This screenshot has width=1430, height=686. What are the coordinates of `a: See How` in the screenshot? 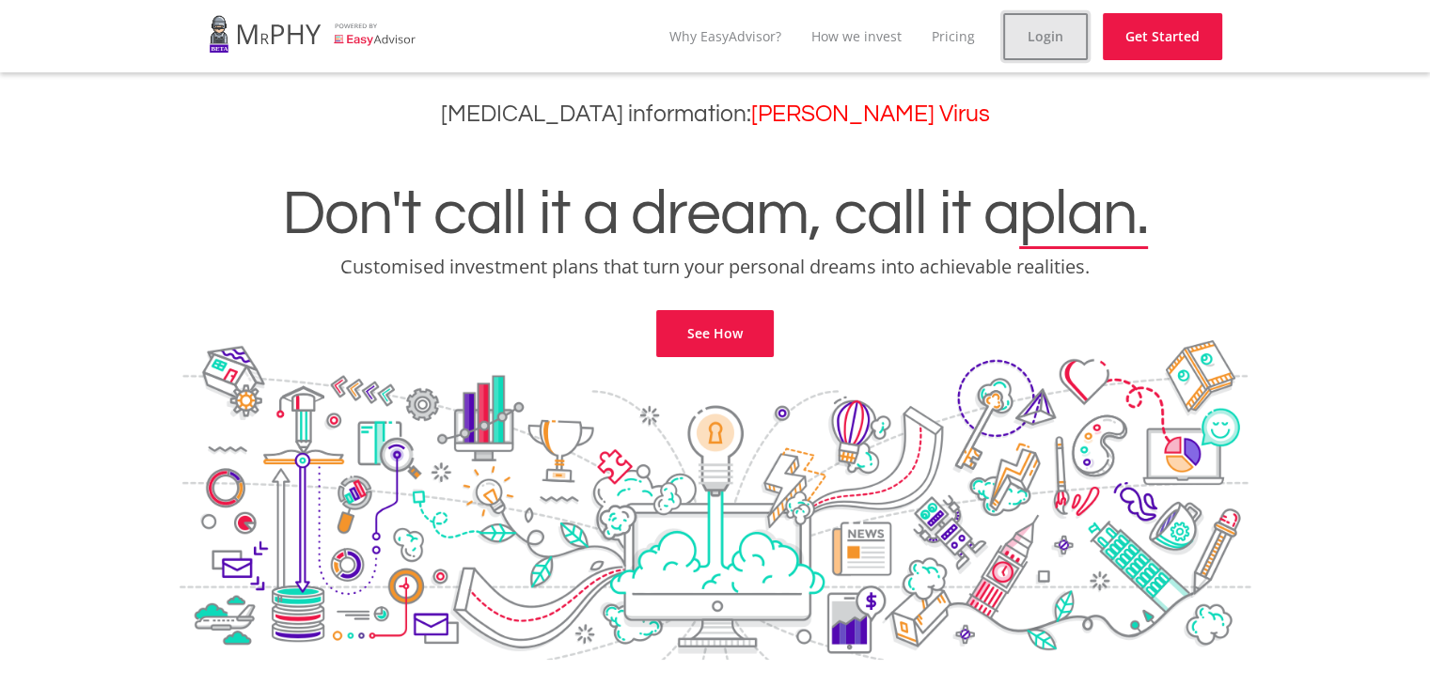 It's located at (715, 334).